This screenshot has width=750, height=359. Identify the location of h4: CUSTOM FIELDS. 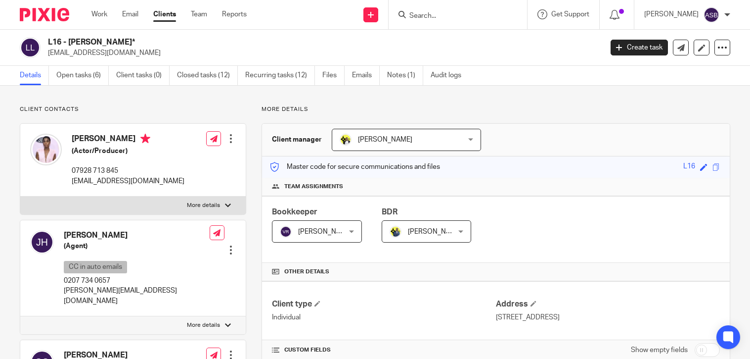
(384, 350).